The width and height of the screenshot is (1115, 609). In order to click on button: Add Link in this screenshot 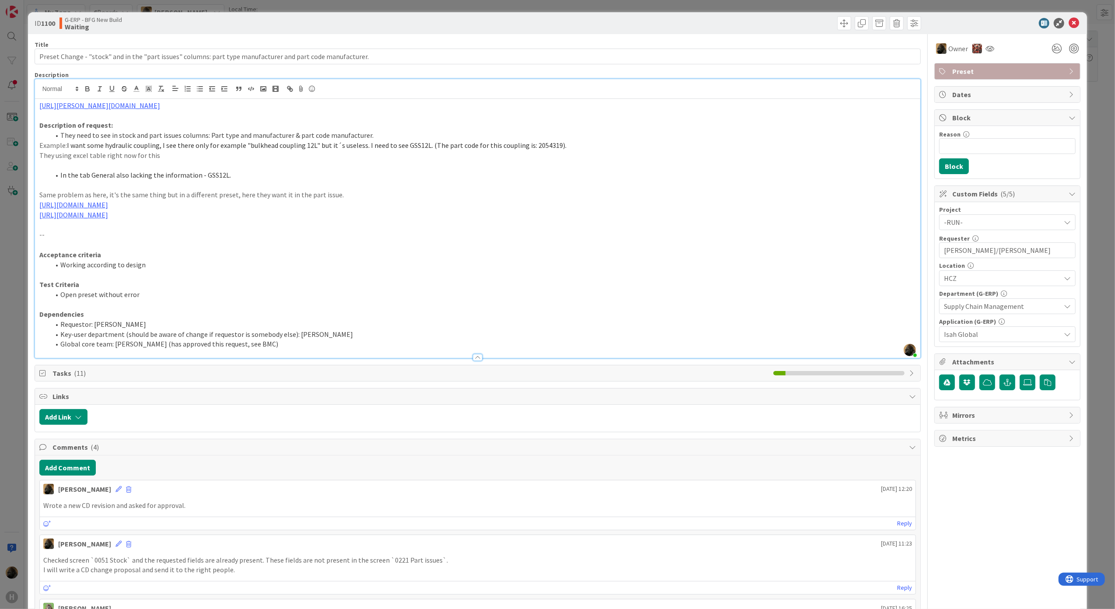, I will do `click(63, 417)`.